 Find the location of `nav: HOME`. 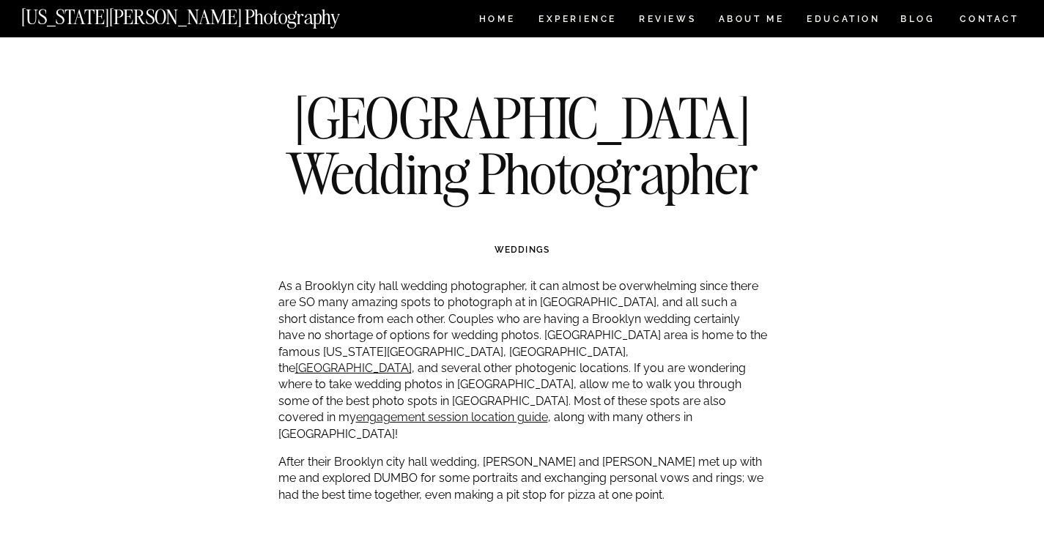

nav: HOME is located at coordinates (497, 21).